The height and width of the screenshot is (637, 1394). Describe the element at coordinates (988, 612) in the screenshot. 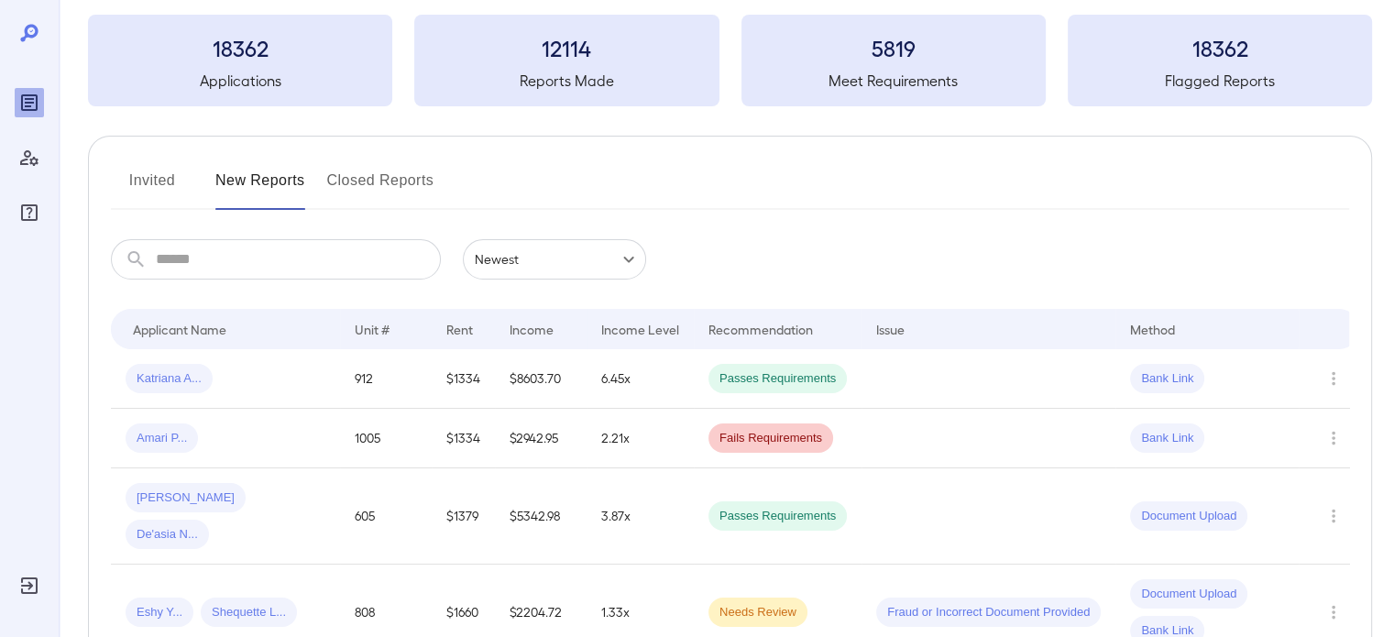

I see `span: Fraud or Incorrect Document Provided` at that location.